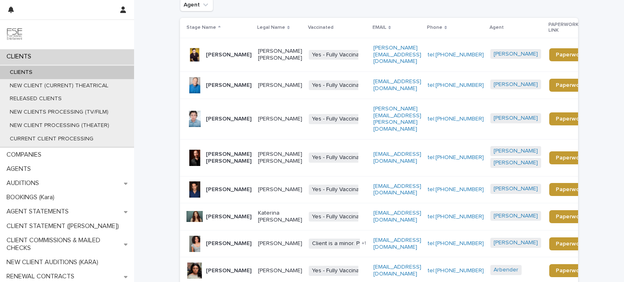  Describe the element at coordinates (363, 244) in the screenshot. I see `span: + 1` at that location.